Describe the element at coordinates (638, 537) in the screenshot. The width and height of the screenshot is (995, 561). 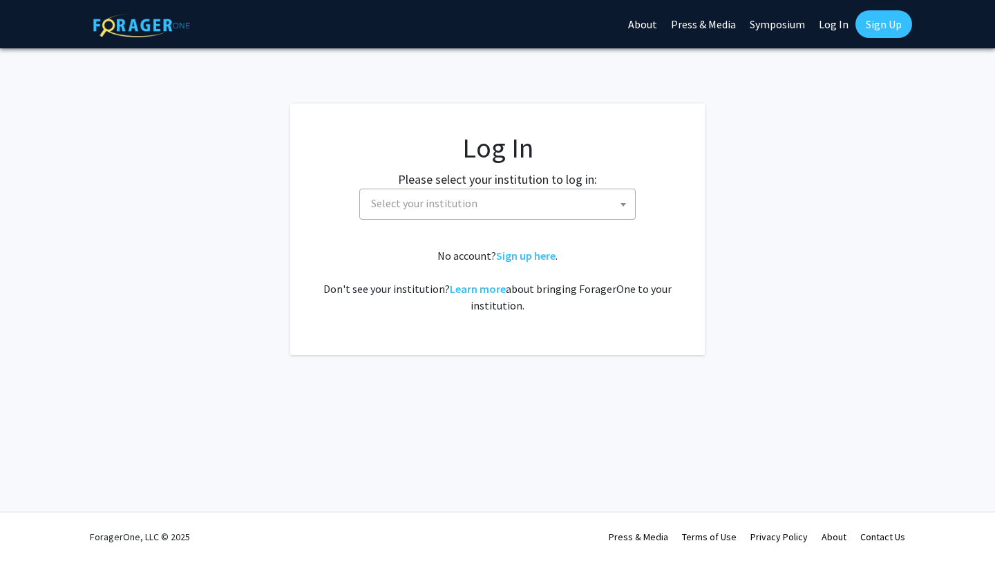
I see `a: Press & Media` at that location.